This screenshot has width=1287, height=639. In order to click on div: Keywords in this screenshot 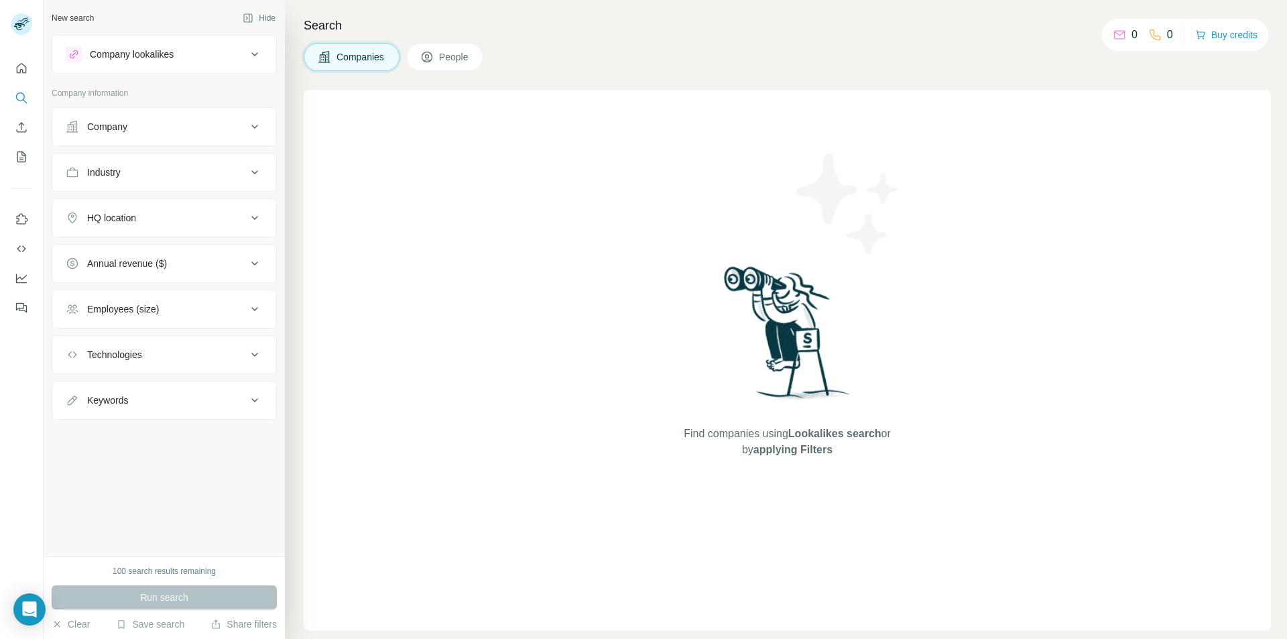, I will do `click(107, 400)`.